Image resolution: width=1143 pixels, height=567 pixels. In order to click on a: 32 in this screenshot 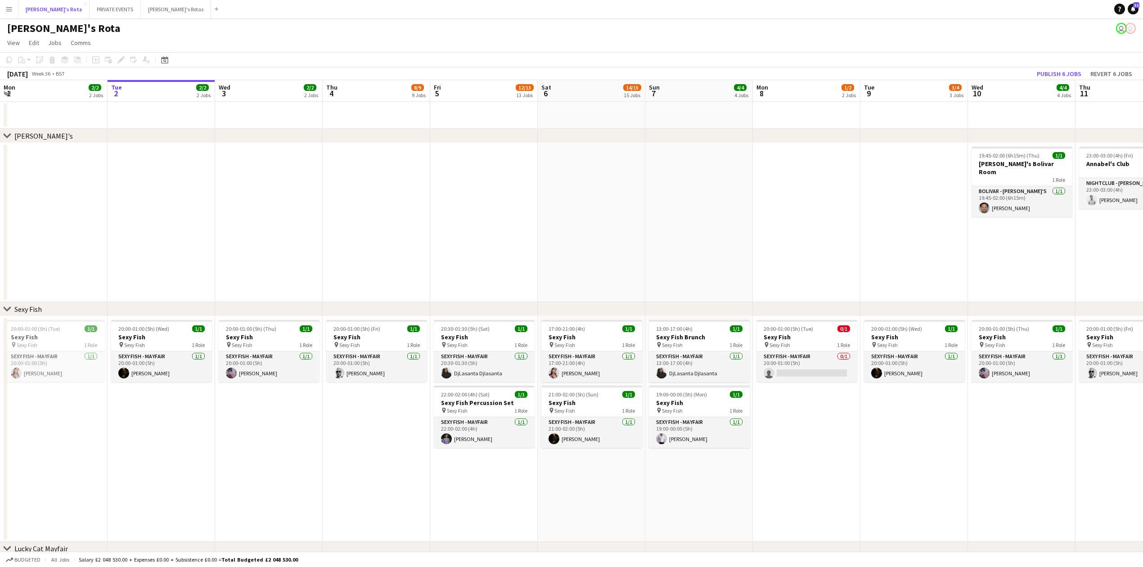, I will do `click(1133, 9)`.